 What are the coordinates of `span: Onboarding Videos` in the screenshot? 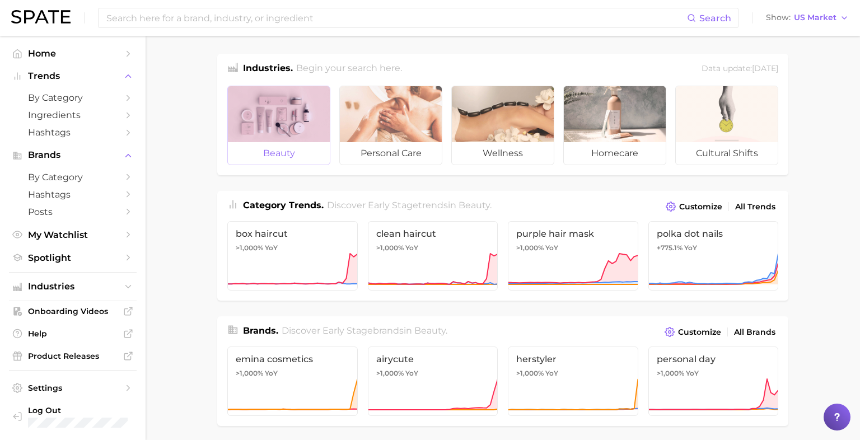 It's located at (73, 311).